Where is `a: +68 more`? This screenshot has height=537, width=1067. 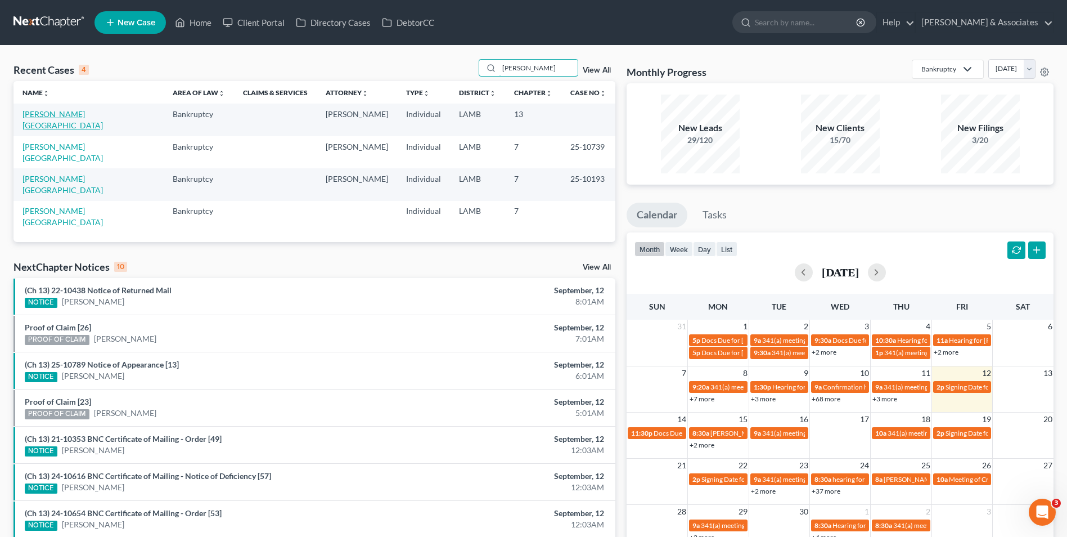
a: +68 more is located at coordinates (826, 398).